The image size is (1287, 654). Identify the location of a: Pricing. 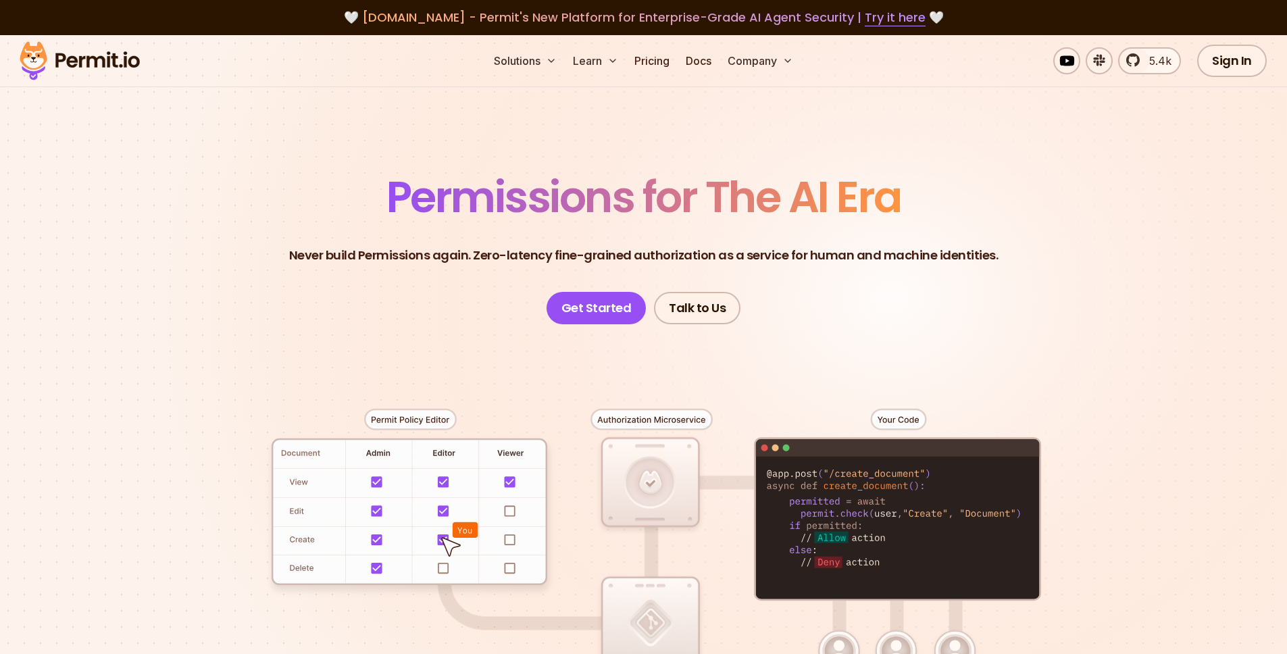
(652, 61).